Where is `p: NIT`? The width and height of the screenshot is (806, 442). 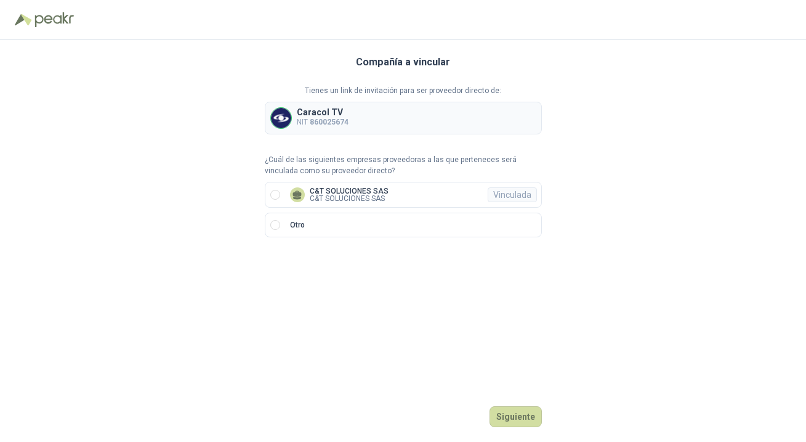
p: NIT is located at coordinates (323, 122).